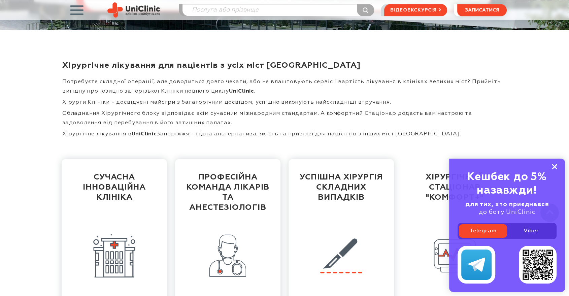 Image resolution: width=569 pixels, height=296 pixels. What do you see at coordinates (278, 10) in the screenshot?
I see `input: Послуга або прізвище` at bounding box center [278, 10].